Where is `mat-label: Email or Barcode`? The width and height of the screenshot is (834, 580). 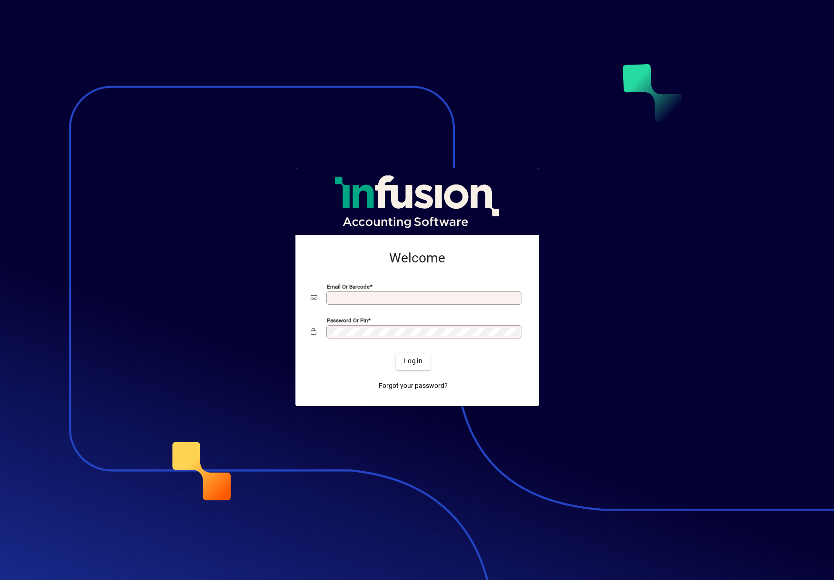
mat-label: Email or Barcode is located at coordinates (348, 286).